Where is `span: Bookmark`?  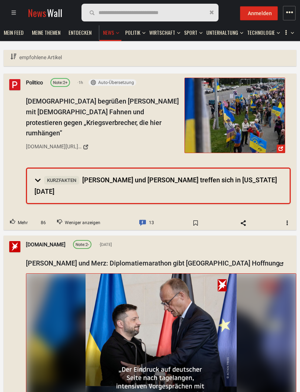 span: Bookmark is located at coordinates (195, 223).